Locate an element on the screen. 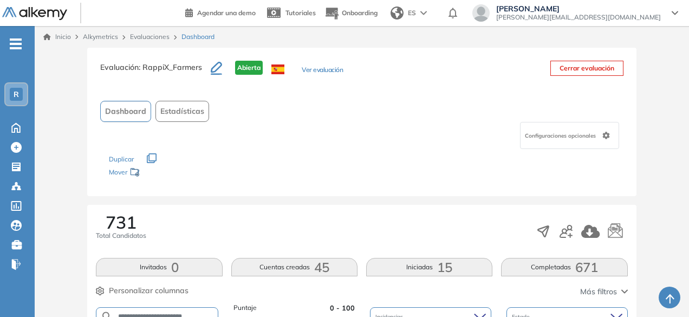  a: Inicio is located at coordinates (57, 37).